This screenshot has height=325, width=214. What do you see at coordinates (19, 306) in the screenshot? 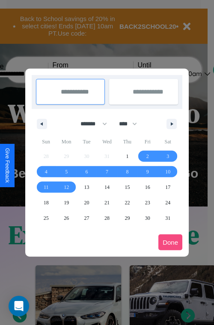
I see `div: Open Intercom Messenger` at bounding box center [19, 306].